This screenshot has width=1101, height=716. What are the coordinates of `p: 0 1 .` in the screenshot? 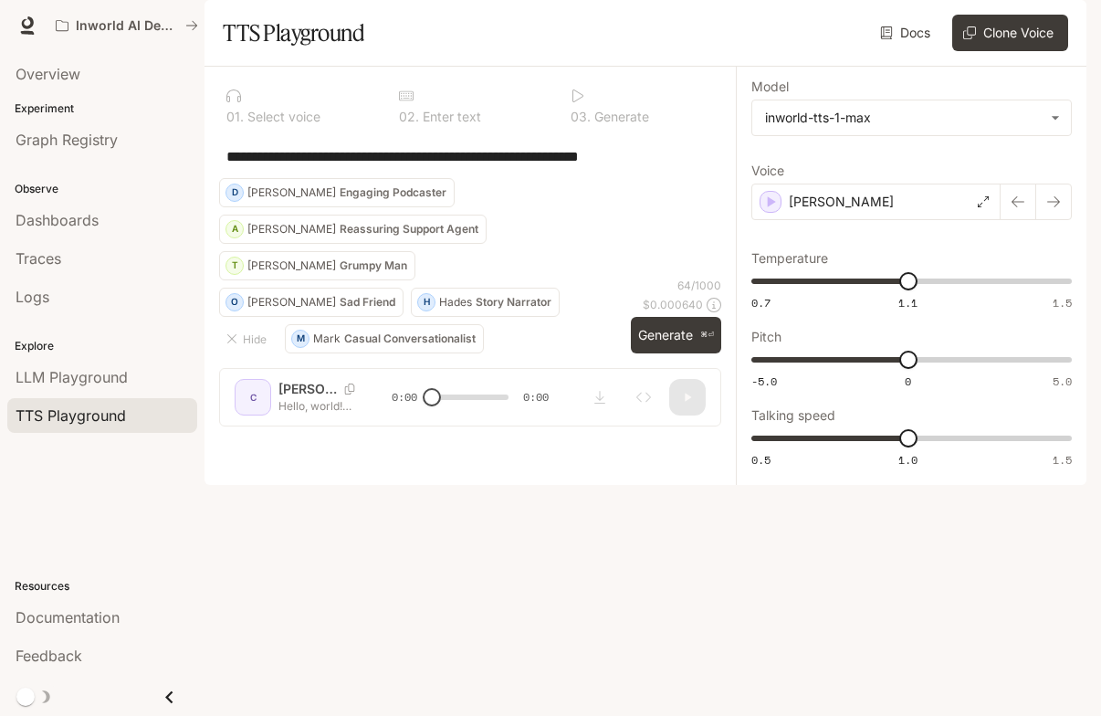 It's located at (235, 117).